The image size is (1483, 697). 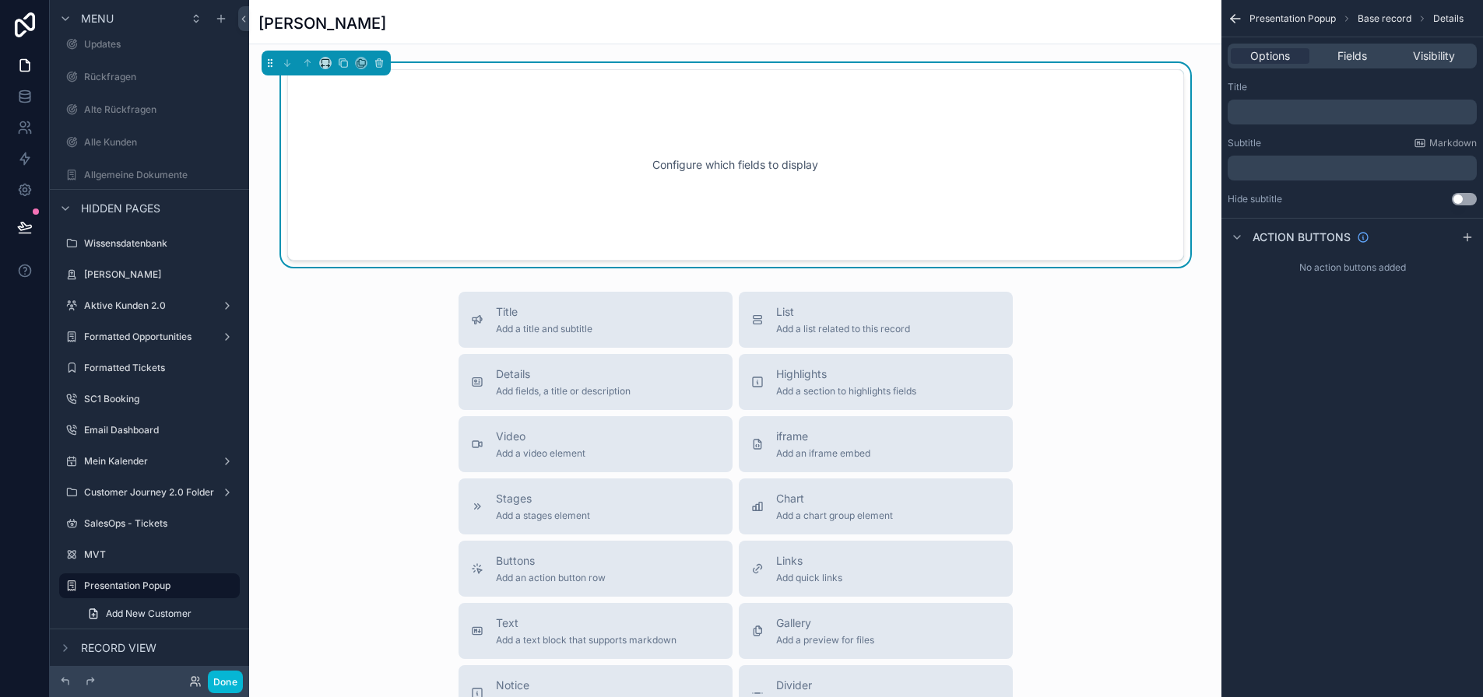 What do you see at coordinates (595, 444) in the screenshot?
I see `button: VideoAdd a video element` at bounding box center [595, 444].